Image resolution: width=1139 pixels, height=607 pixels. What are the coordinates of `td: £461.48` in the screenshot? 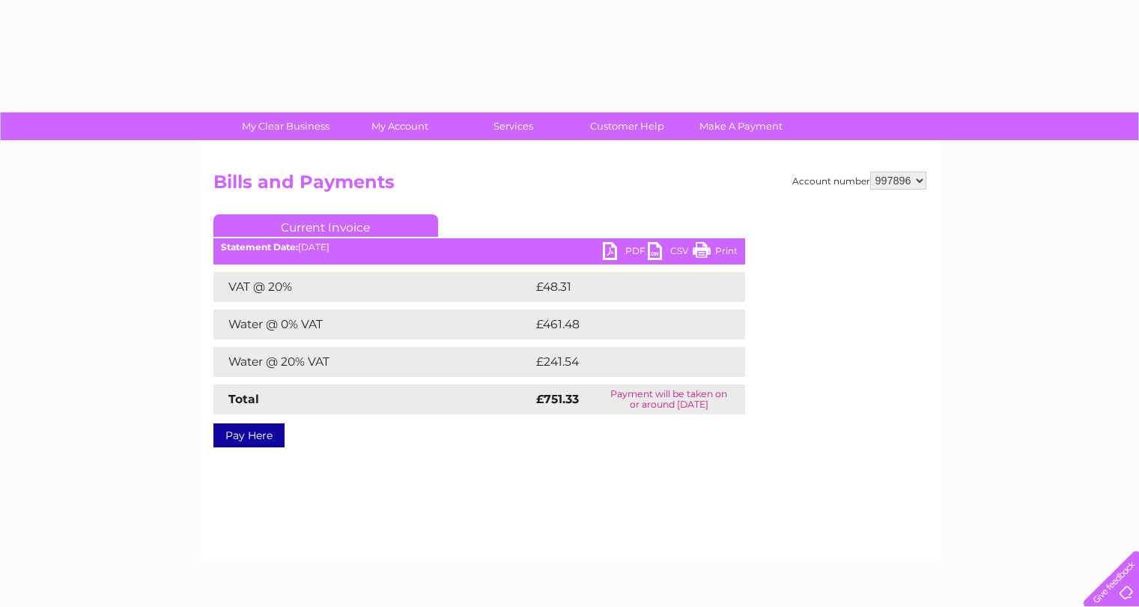 It's located at (625, 324).